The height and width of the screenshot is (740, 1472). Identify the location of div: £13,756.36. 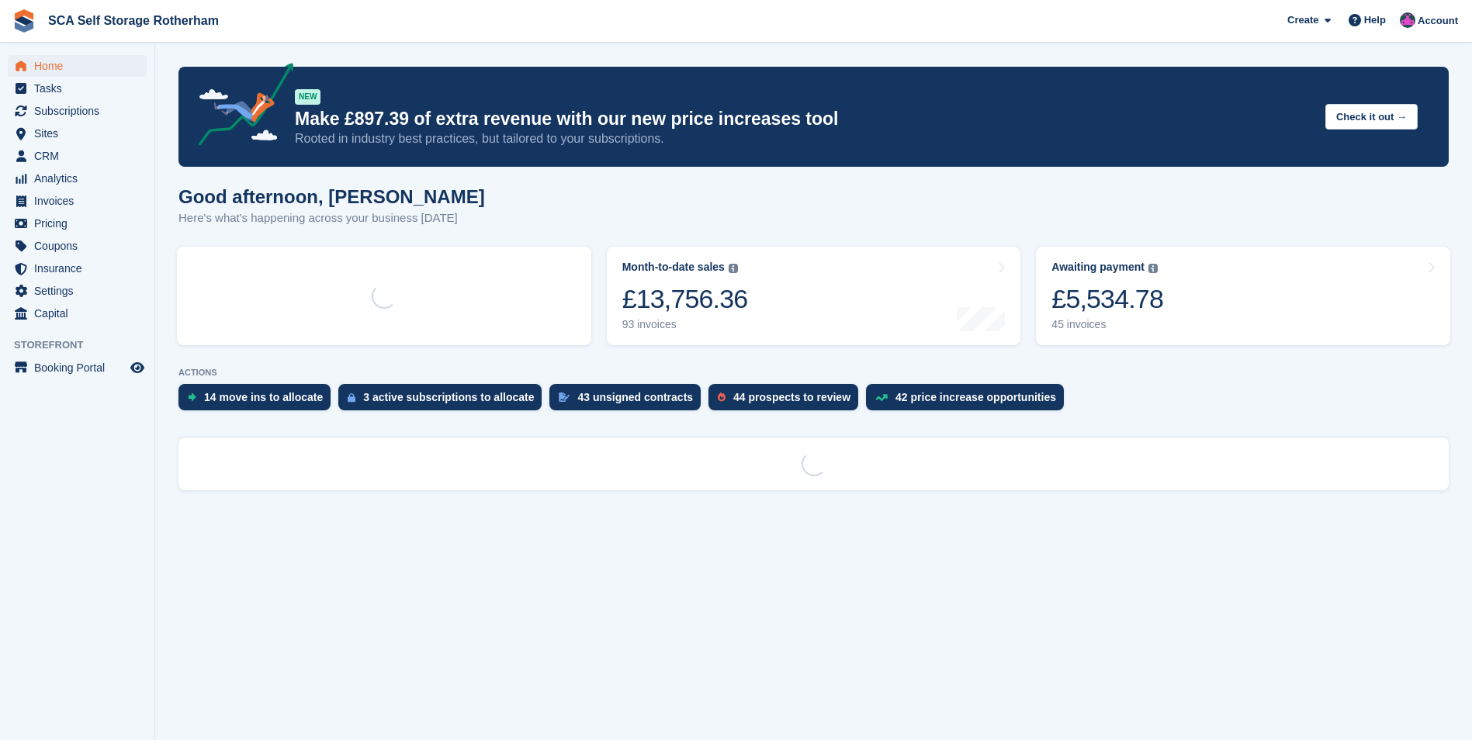
(685, 299).